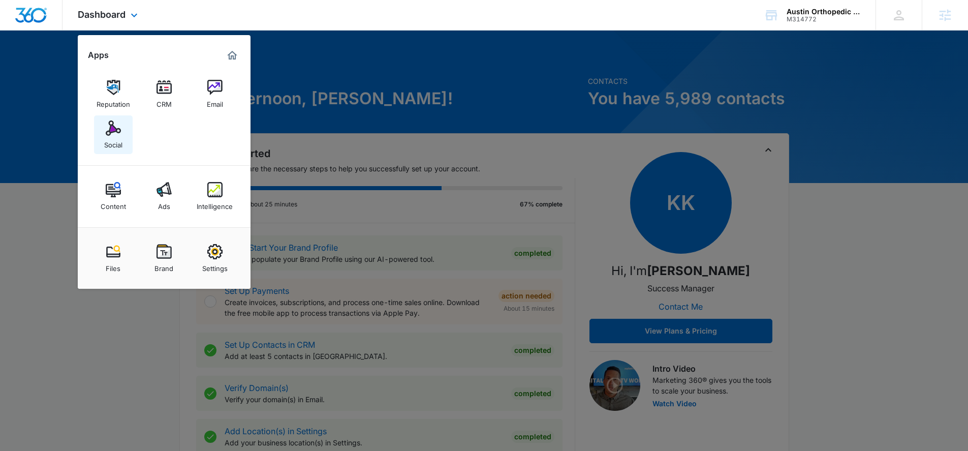 This screenshot has height=451, width=968. I want to click on a: Marketing 360® Dashboard, so click(232, 55).